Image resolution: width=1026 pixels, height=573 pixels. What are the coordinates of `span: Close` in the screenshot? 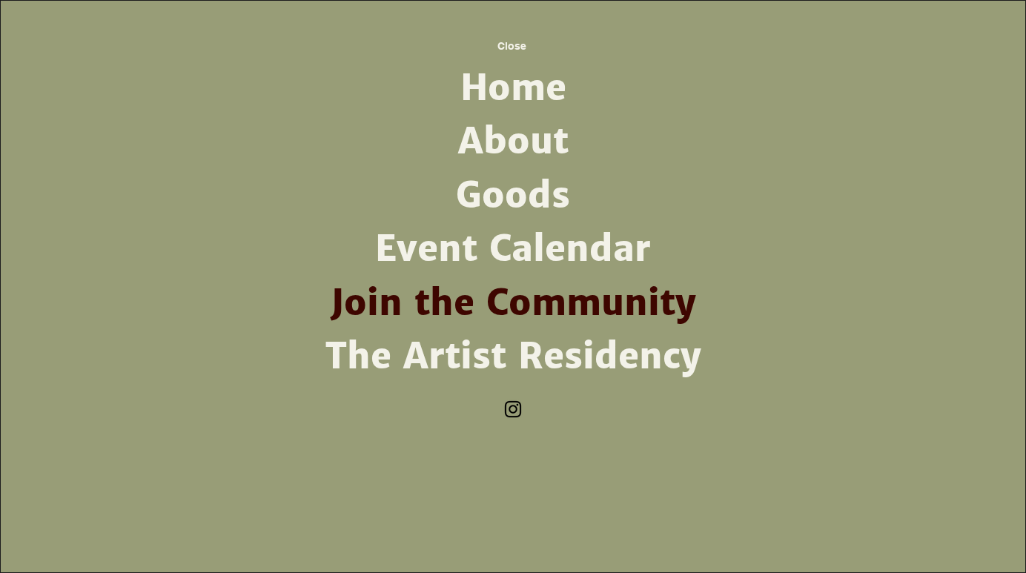 It's located at (512, 46).